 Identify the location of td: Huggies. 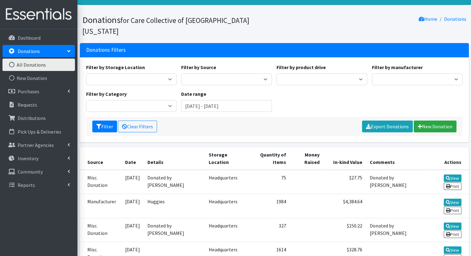
(174, 206).